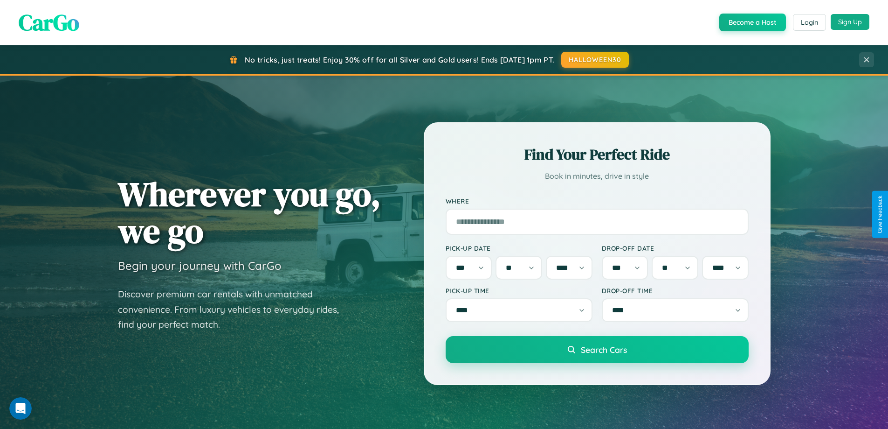 This screenshot has height=429, width=888. What do you see at coordinates (753, 22) in the screenshot?
I see `button: Become a Host` at bounding box center [753, 22].